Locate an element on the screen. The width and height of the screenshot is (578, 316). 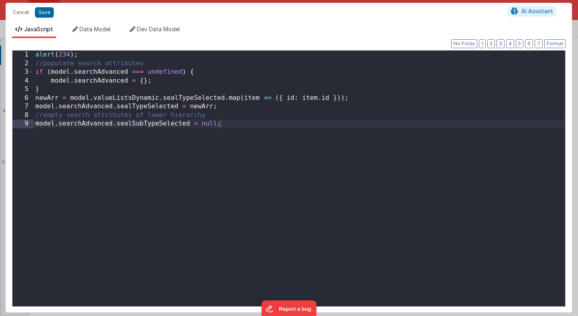
div: 3 is located at coordinates (23, 72).